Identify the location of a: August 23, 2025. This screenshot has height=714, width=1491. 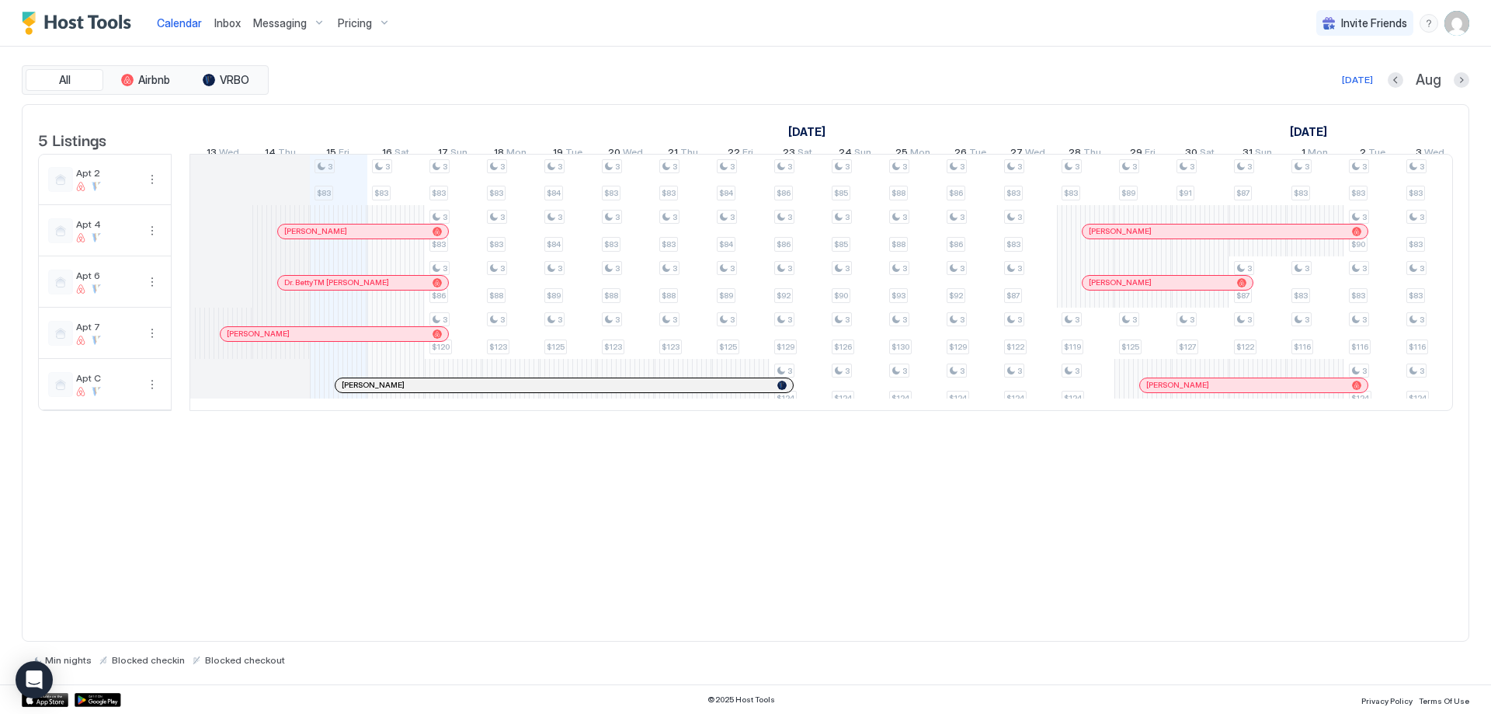
(797, 154).